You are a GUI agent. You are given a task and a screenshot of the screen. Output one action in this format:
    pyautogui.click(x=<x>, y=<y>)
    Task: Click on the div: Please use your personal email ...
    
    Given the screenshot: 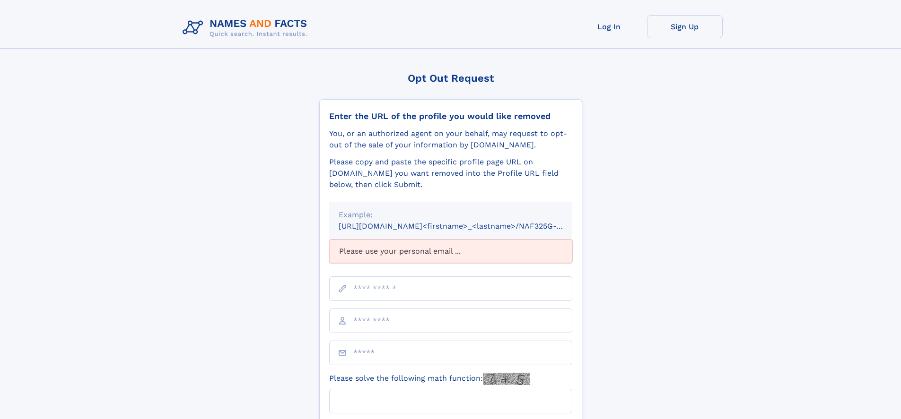 What is the action you would take?
    pyautogui.click(x=451, y=252)
    